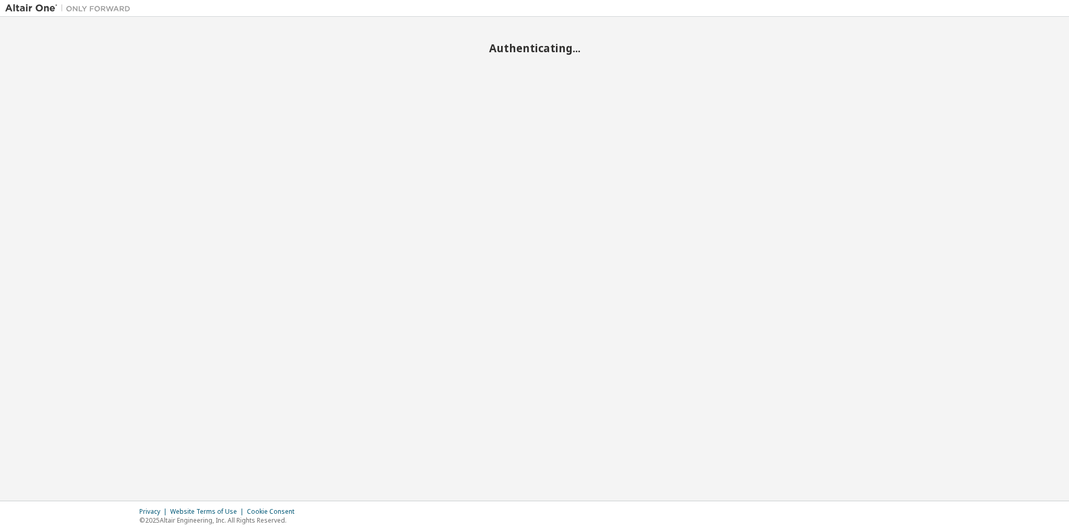 This screenshot has width=1069, height=531. What do you see at coordinates (155, 512) in the screenshot?
I see `div: Privacy` at bounding box center [155, 512].